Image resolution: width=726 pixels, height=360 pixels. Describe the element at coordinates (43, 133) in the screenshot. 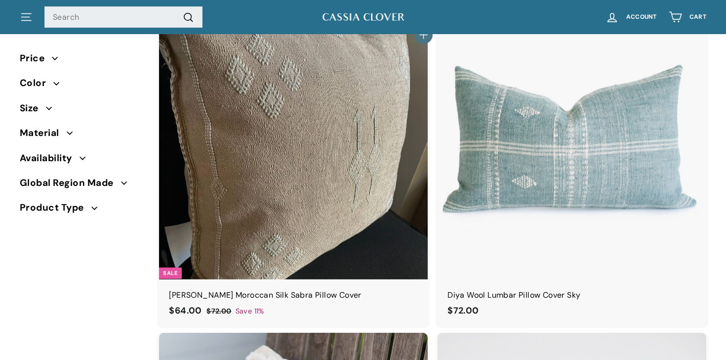

I see `span: Material` at that location.